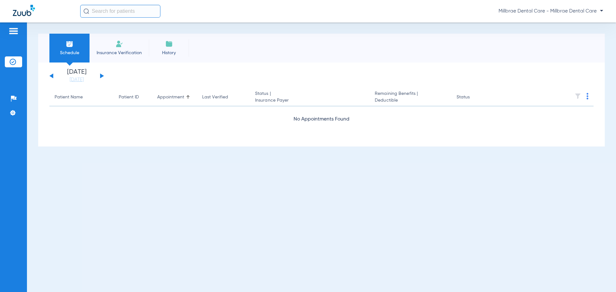 Image resolution: width=616 pixels, height=292 pixels. What do you see at coordinates (13, 31) in the screenshot?
I see `img: hamburger-icon` at bounding box center [13, 31].